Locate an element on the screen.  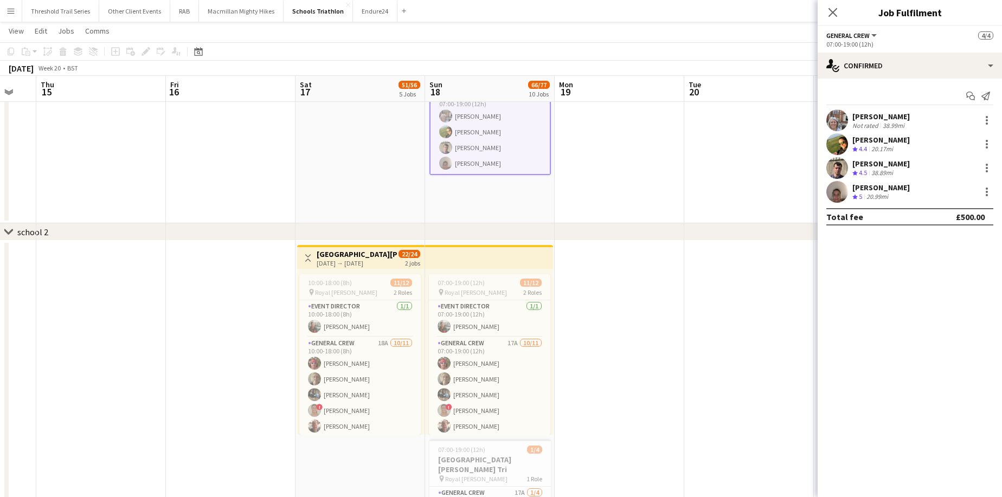
span: 51/56 is located at coordinates (409, 85).